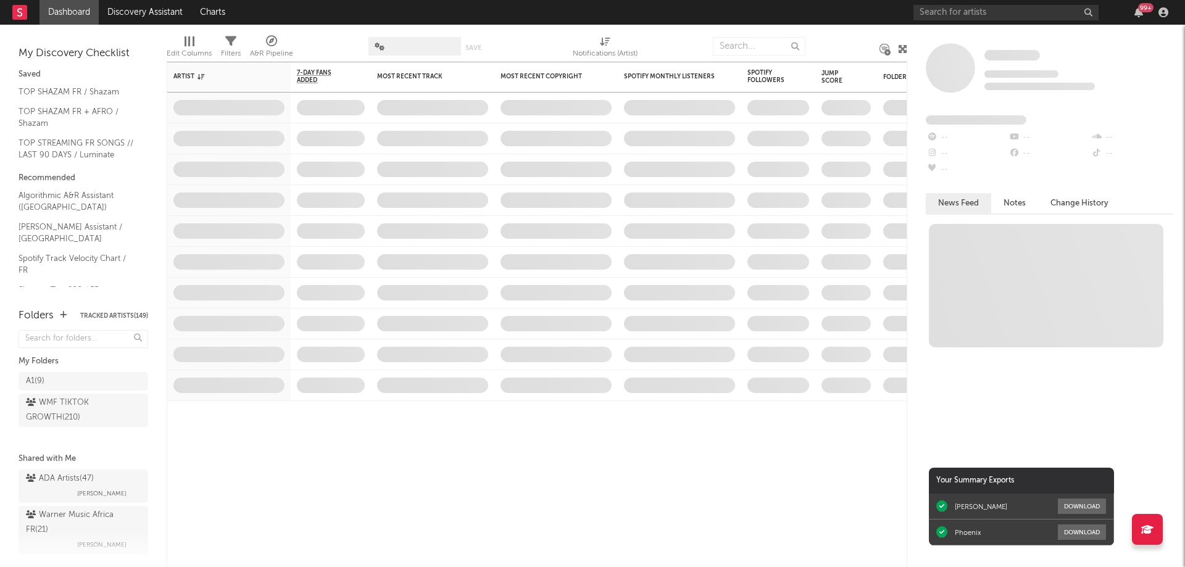 This screenshot has height=567, width=1185. I want to click on a: Shazam Top 200 / FR, so click(77, 290).